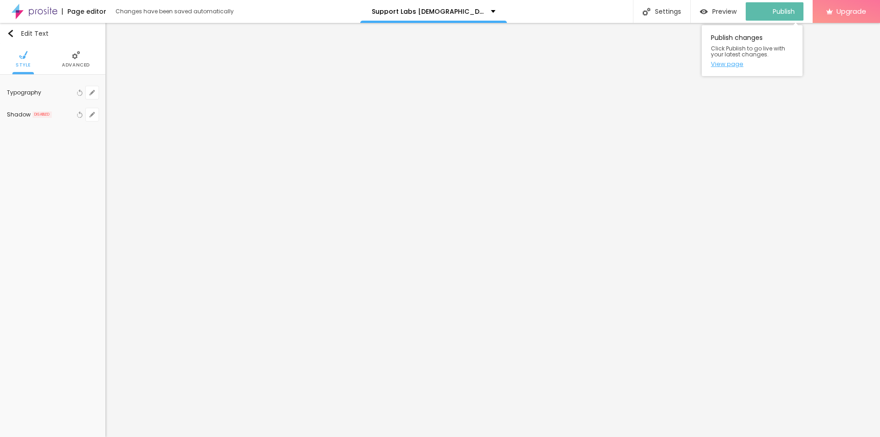 The height and width of the screenshot is (437, 880). What do you see at coordinates (19, 115) in the screenshot?
I see `div: Shadow` at bounding box center [19, 115].